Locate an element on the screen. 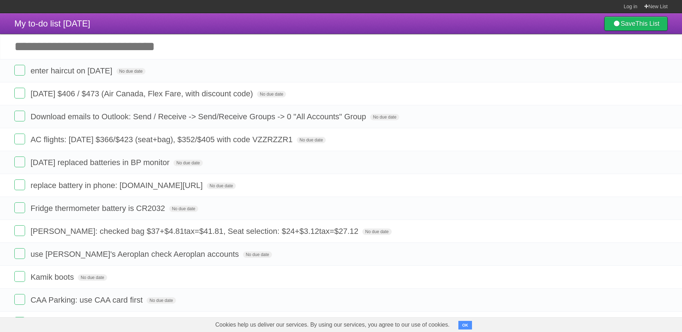 This screenshot has width=682, height=332. span: Download emails to Outlook: Send / Receive -> Send/Receive Groups -> 0 "All Accounts" Group is located at coordinates (199, 116).